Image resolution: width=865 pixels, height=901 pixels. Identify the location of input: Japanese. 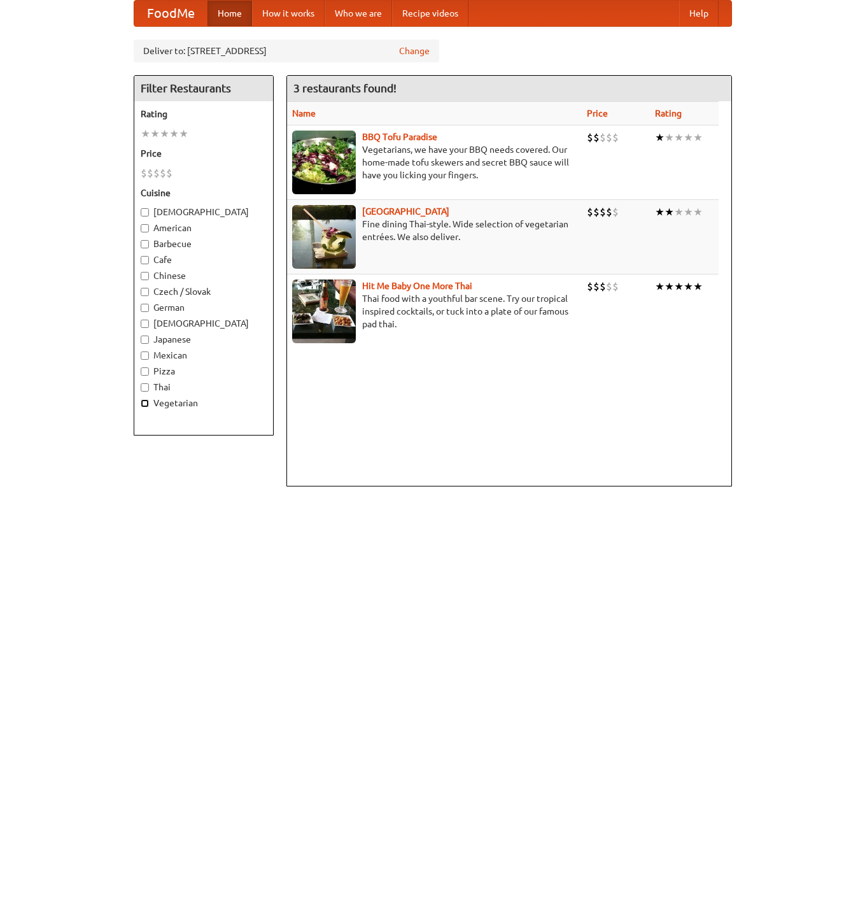
(145, 339).